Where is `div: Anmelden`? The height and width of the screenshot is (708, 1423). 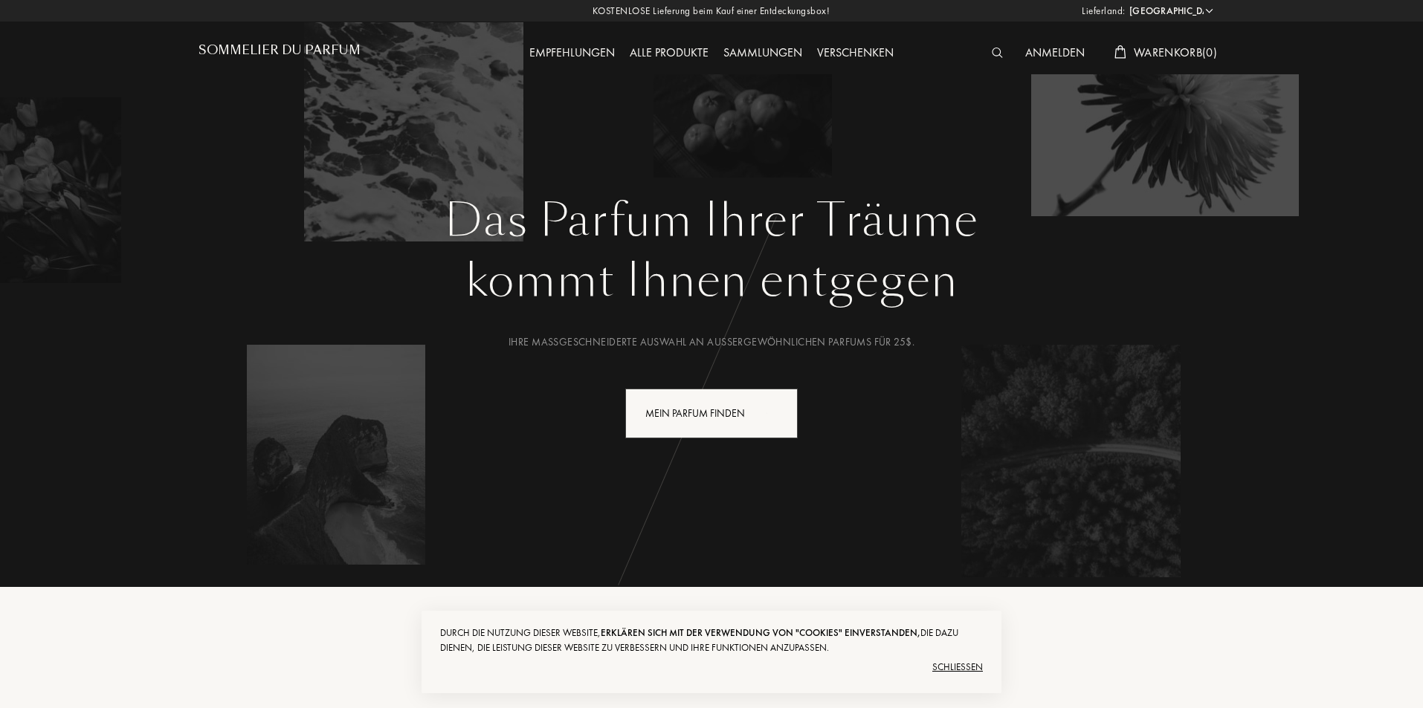
div: Anmelden is located at coordinates (1055, 54).